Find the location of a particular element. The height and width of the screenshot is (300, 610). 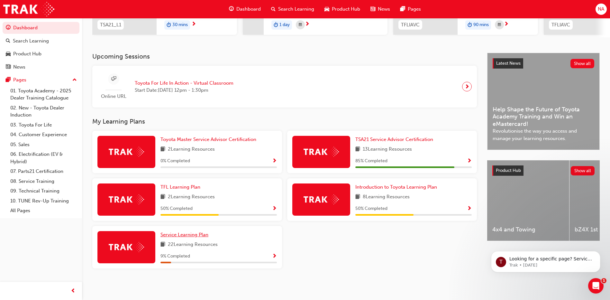

button: NA is located at coordinates (601, 9).